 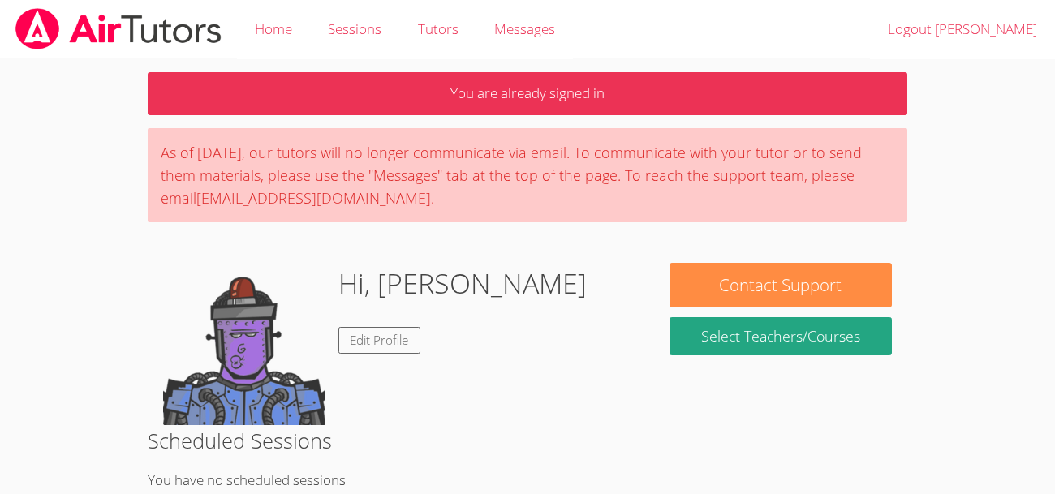 I want to click on span: Messages, so click(x=524, y=28).